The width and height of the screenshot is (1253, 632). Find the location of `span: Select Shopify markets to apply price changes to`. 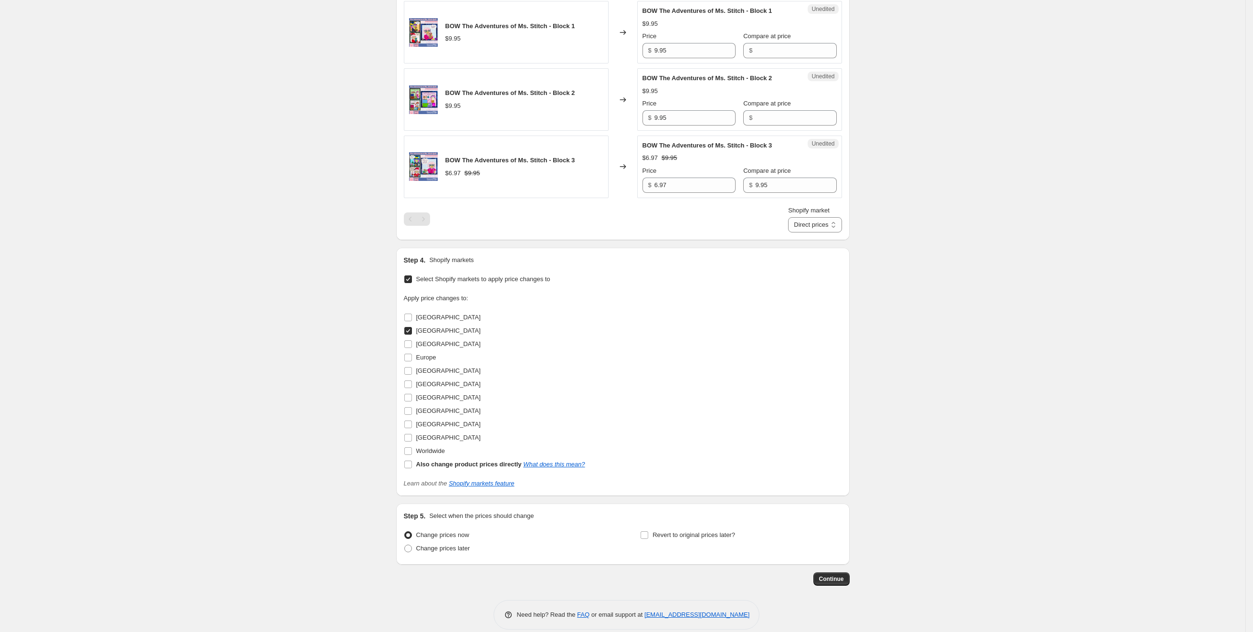

span: Select Shopify markets to apply price changes to is located at coordinates (483, 279).